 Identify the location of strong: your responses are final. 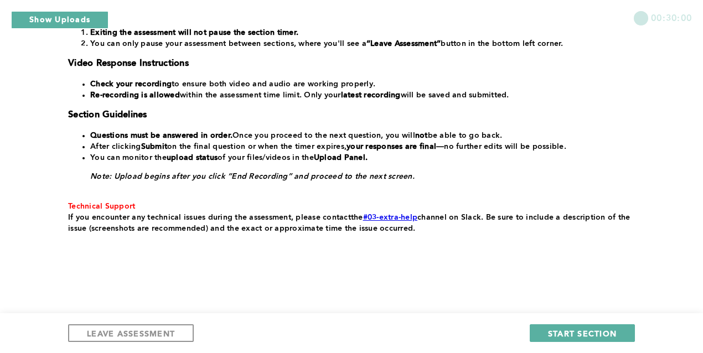
(392, 147).